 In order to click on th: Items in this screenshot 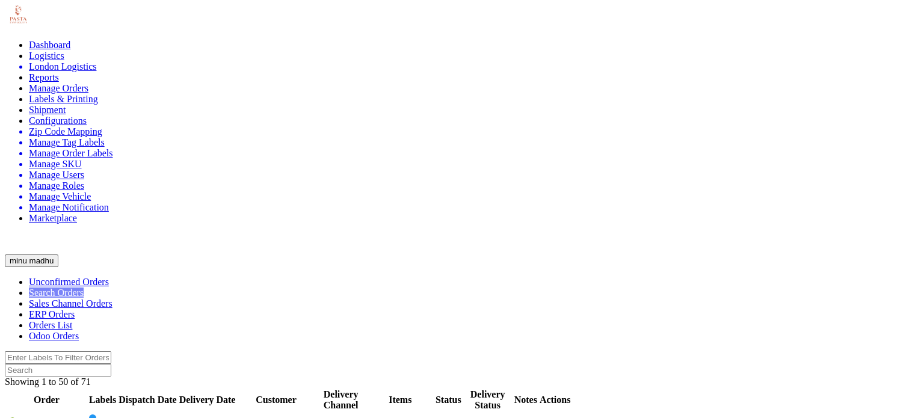, I will do `click(400, 400)`.